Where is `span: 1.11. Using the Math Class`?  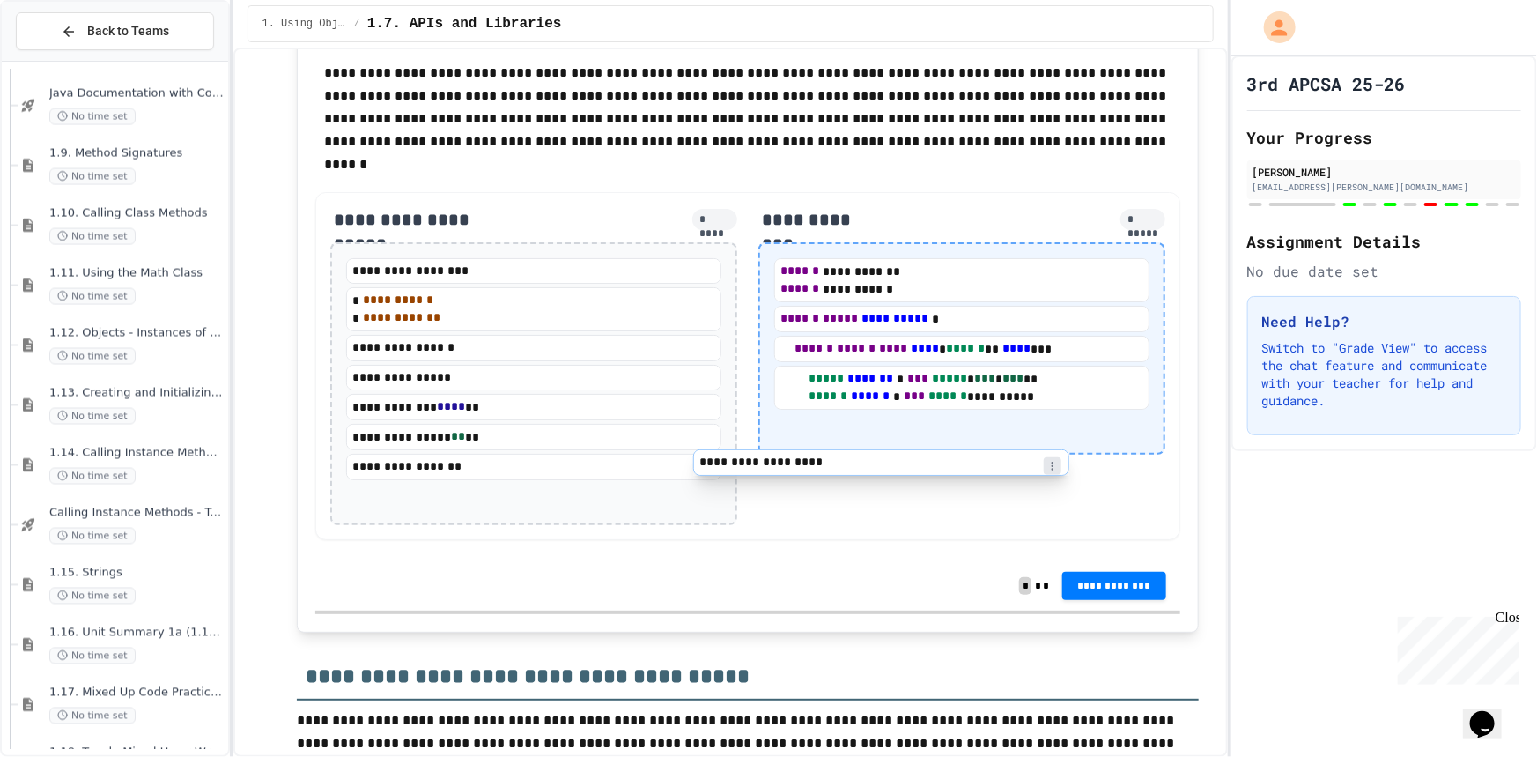 span: 1.11. Using the Math Class is located at coordinates (137, 273).